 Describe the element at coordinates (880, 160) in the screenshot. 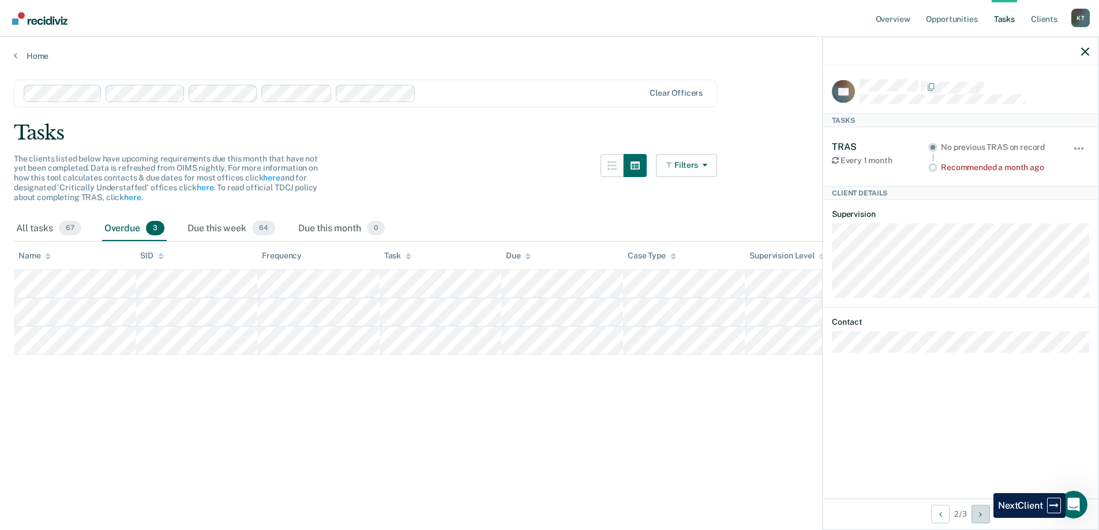

I see `div: Every 1 month` at that location.